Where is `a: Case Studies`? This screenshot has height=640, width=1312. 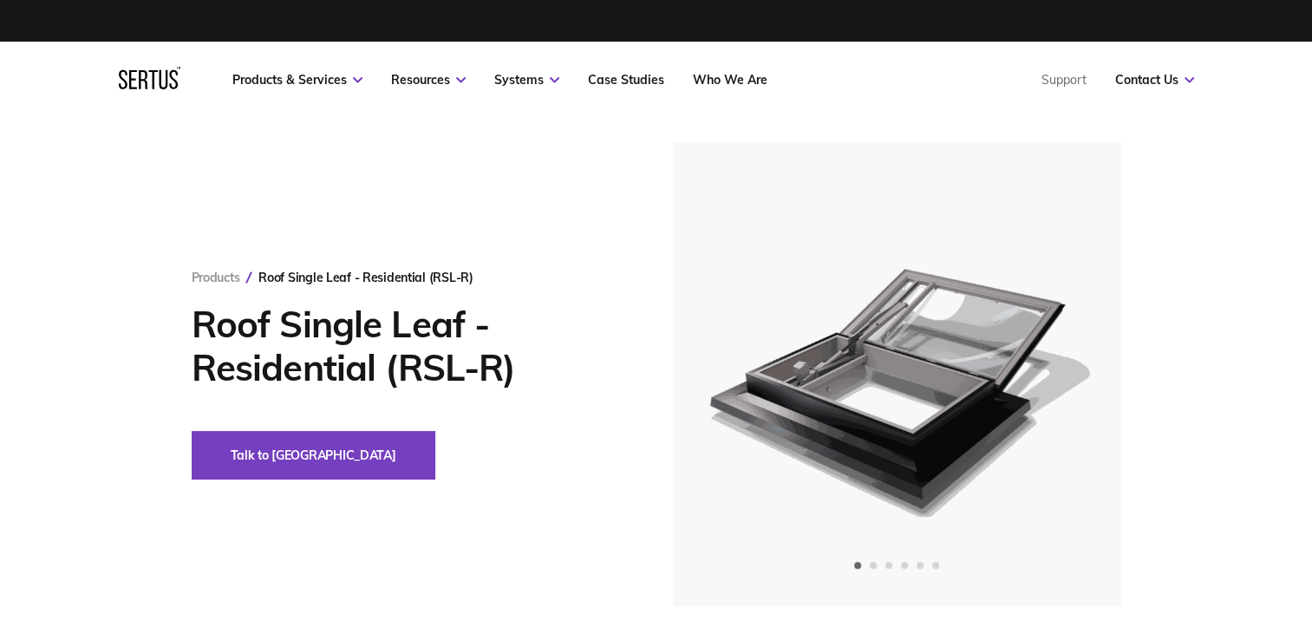 a: Case Studies is located at coordinates (626, 80).